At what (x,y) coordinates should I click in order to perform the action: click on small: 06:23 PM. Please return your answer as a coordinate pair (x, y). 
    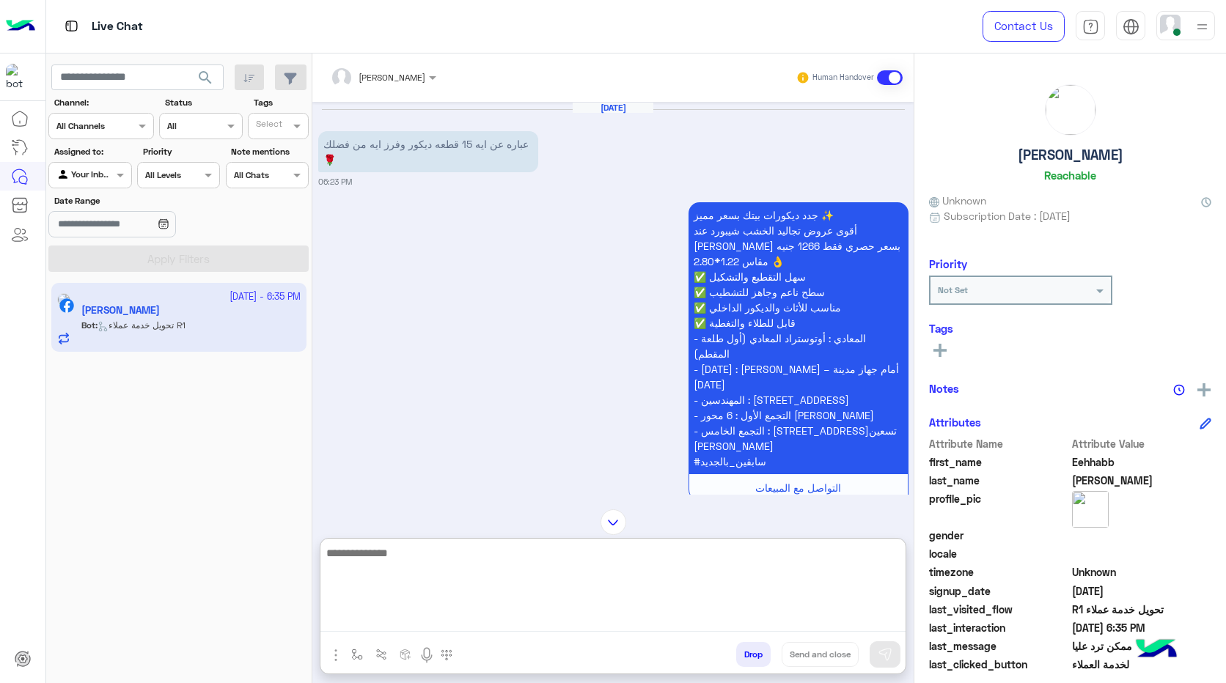
    Looking at the image, I should click on (335, 182).